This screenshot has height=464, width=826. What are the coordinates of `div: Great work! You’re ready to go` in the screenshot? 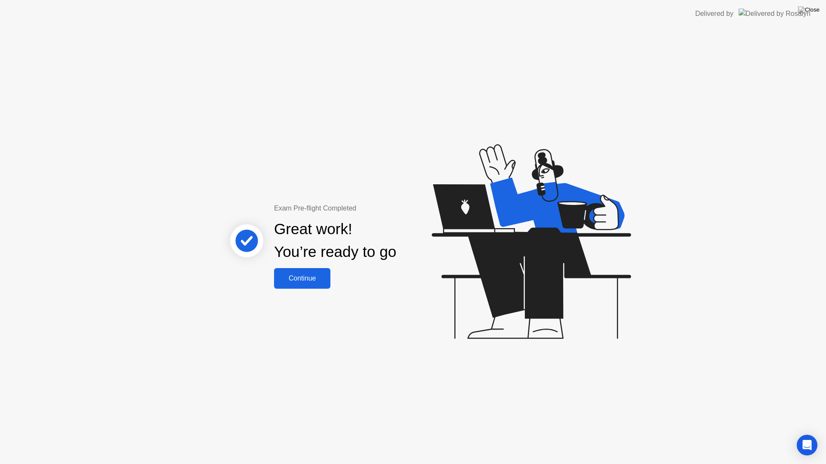 It's located at (335, 241).